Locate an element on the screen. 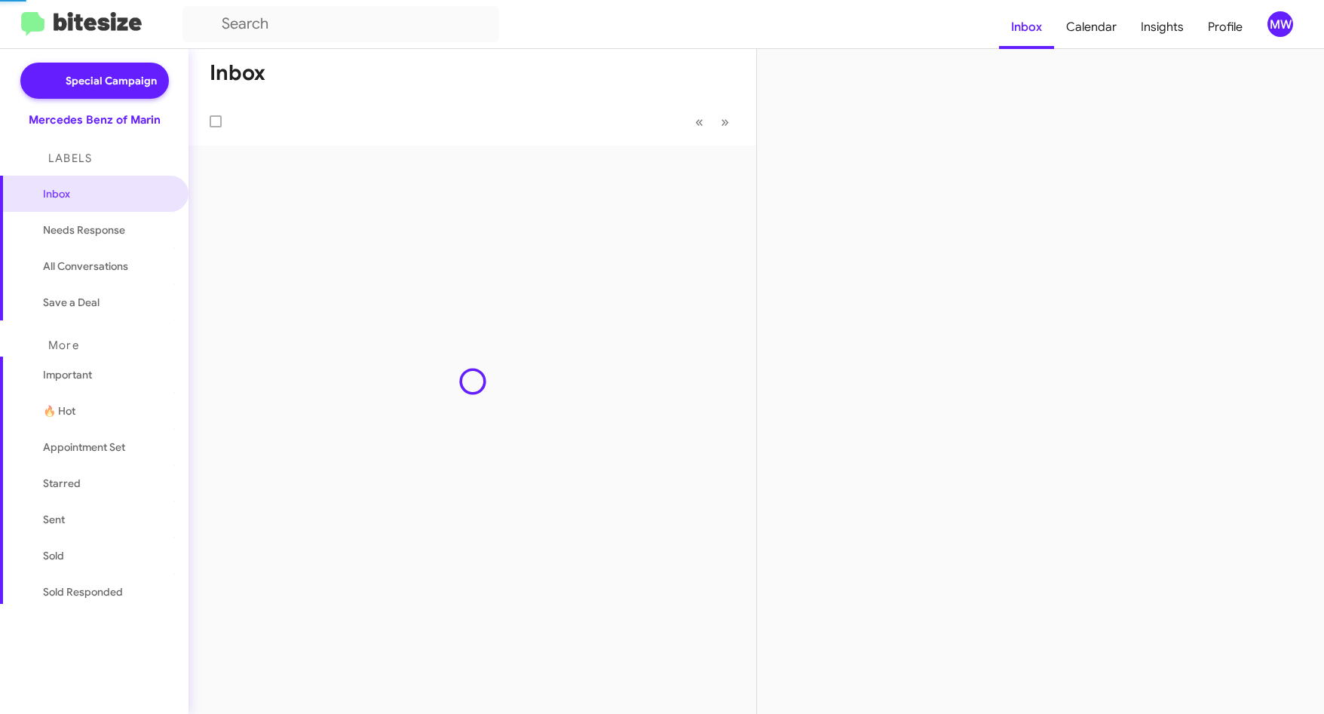  span: Appointment Set is located at coordinates (84, 447).